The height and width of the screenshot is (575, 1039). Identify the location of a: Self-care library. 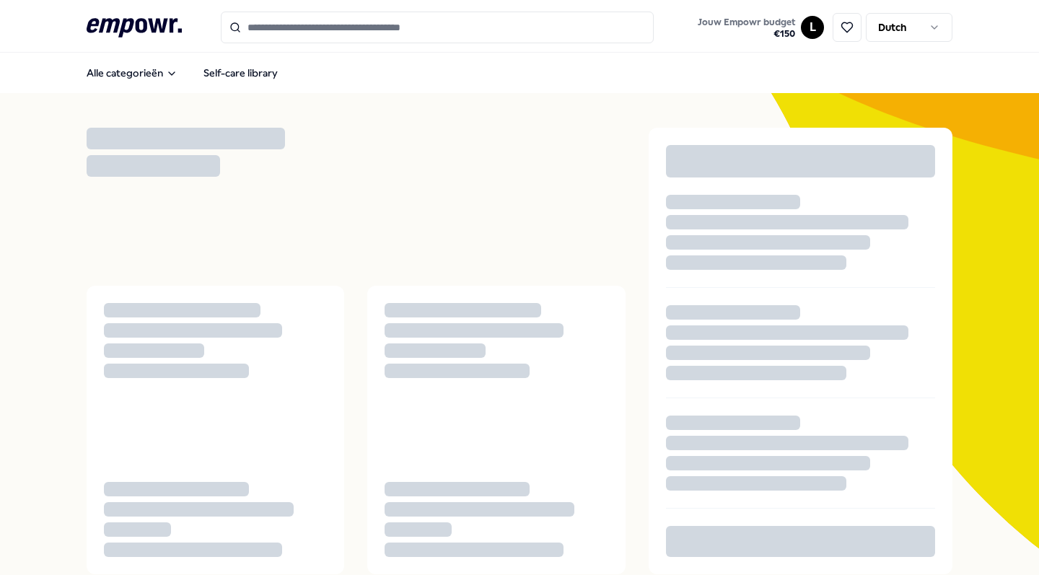
(240, 73).